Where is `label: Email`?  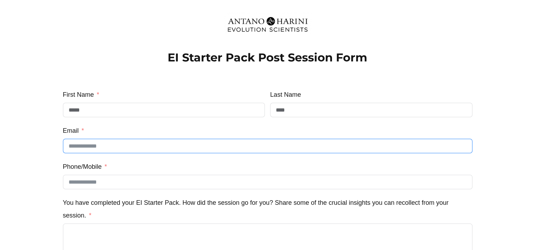
label: Email is located at coordinates (74, 131).